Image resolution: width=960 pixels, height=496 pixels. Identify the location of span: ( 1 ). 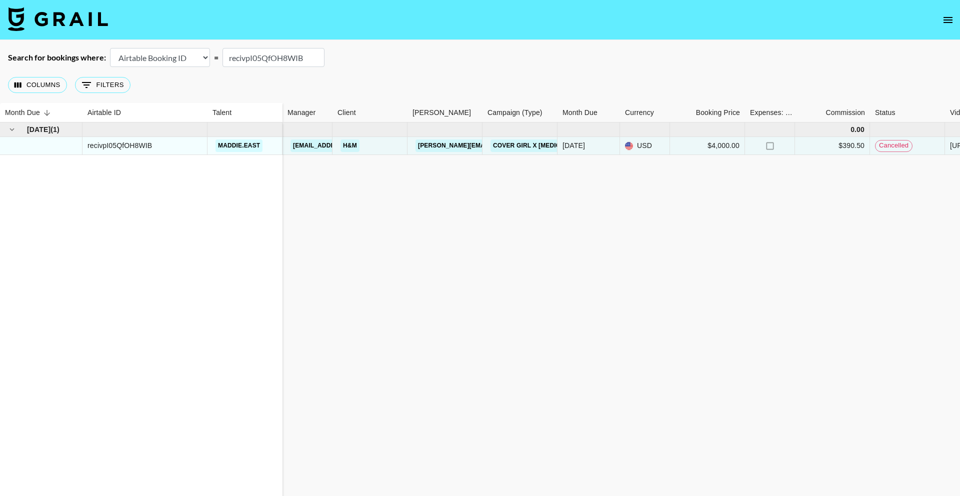
(55, 130).